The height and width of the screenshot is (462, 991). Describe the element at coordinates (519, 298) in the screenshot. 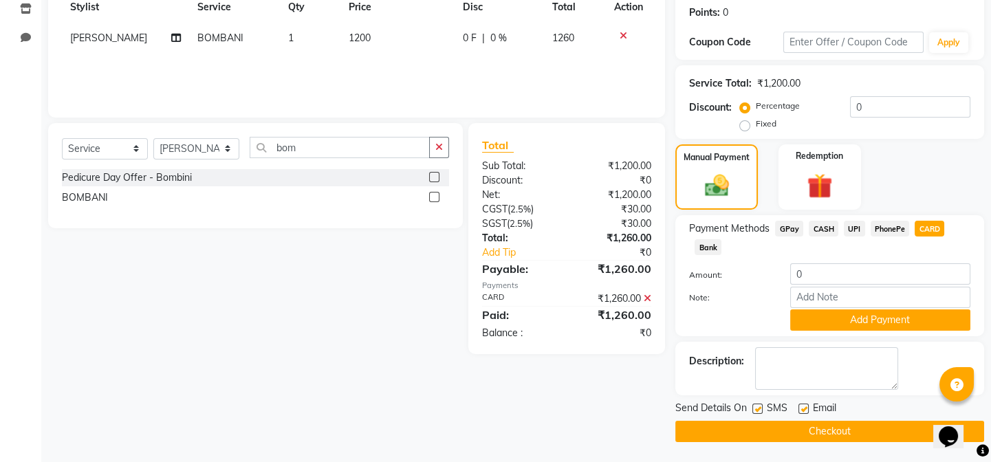

I see `div: CARD` at that location.